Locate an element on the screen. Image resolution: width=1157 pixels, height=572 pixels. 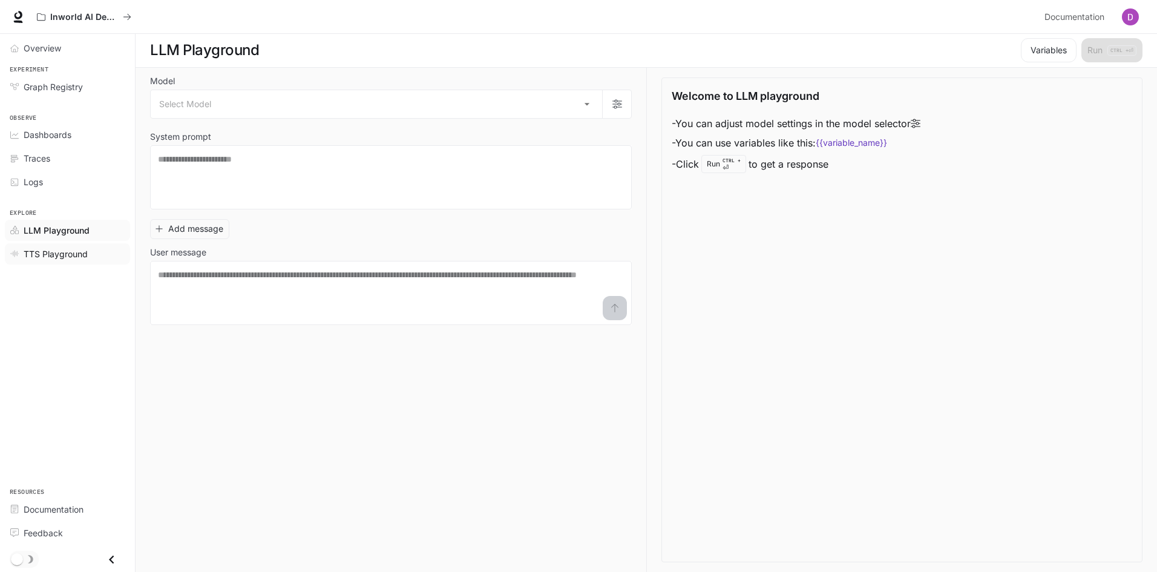
li: - You can use variables like this: is located at coordinates (796, 143).